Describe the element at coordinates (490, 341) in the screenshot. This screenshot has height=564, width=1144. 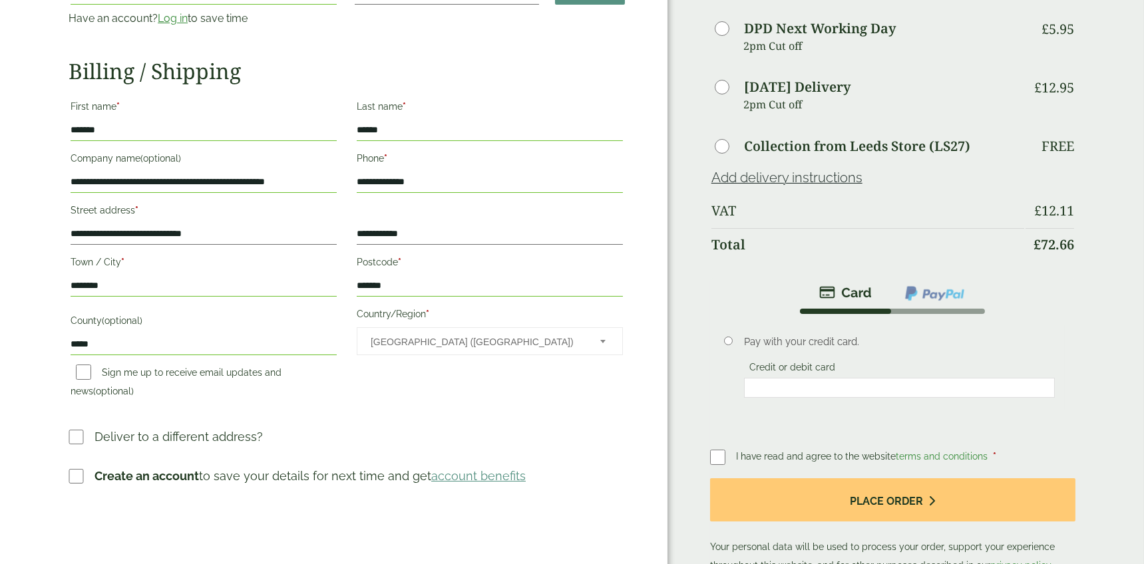
I see `span: Country/Region` at that location.